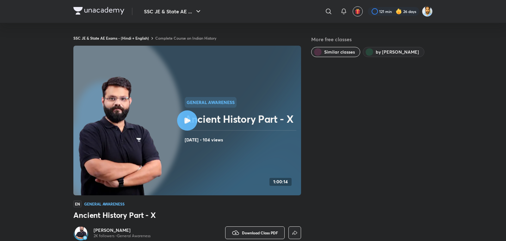  I want to click on p: 2K followers • General Awareness, so click(122, 236).